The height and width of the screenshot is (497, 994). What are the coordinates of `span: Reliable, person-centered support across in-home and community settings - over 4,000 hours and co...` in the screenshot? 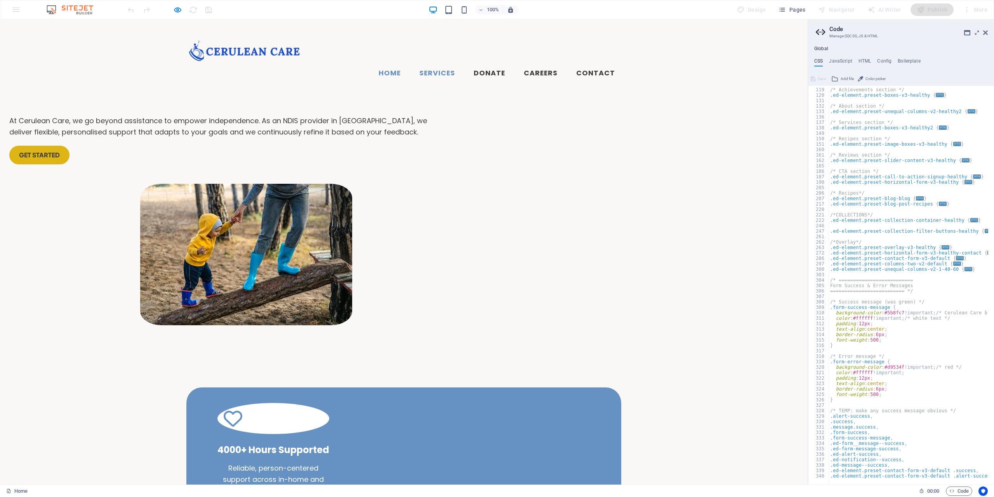 It's located at (273, 465).